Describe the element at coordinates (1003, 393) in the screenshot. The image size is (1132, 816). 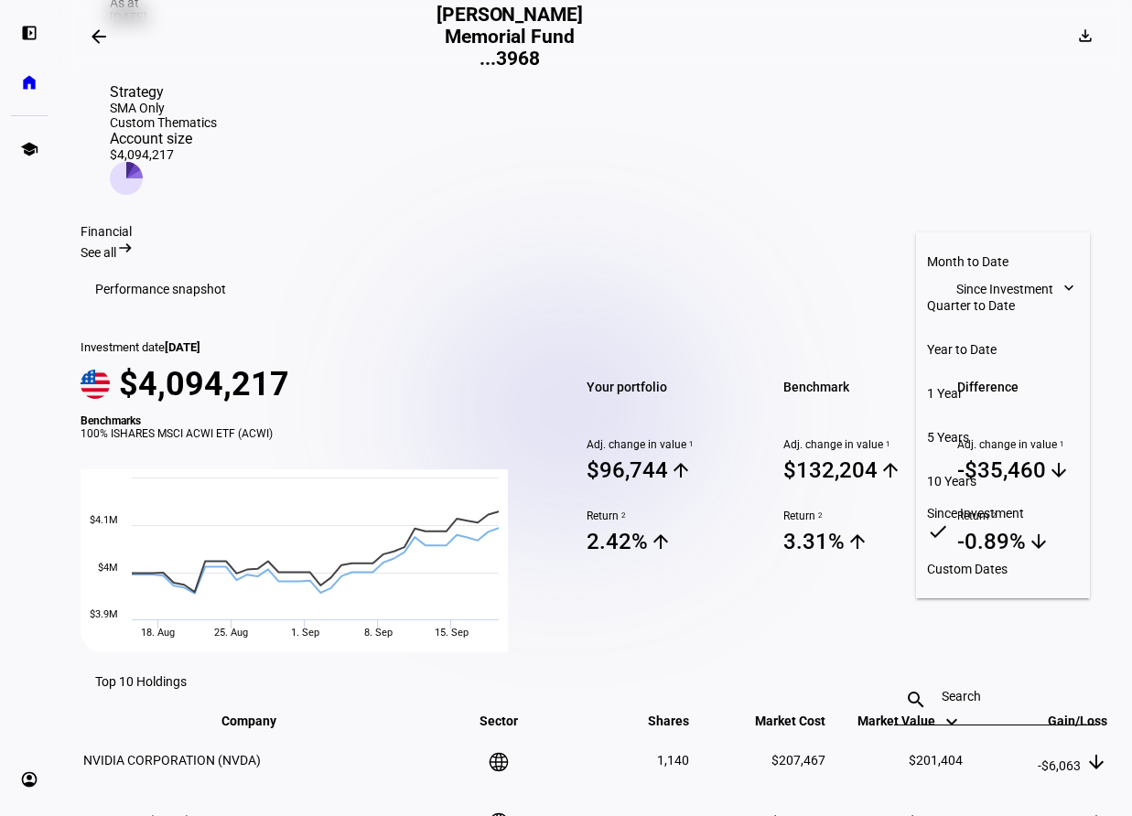
I see `div: 1 Year` at that location.